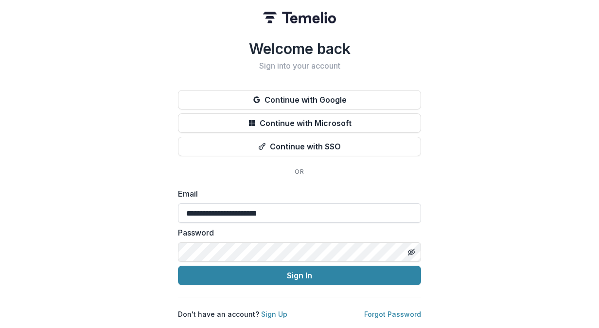  I want to click on button: Toggle password visibility, so click(411, 252).